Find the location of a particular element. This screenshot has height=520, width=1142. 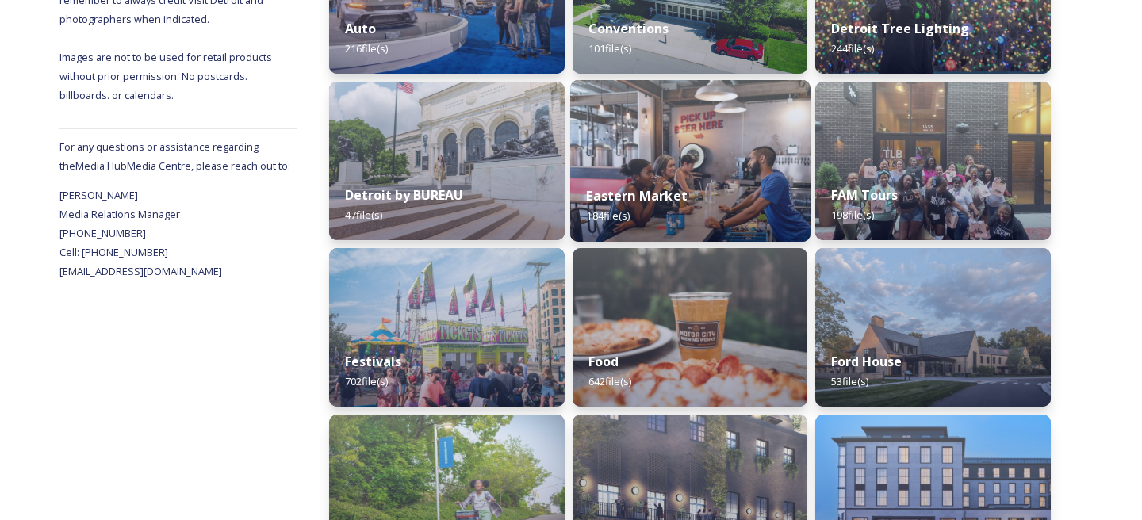

strong: Conventions is located at coordinates (628, 29).